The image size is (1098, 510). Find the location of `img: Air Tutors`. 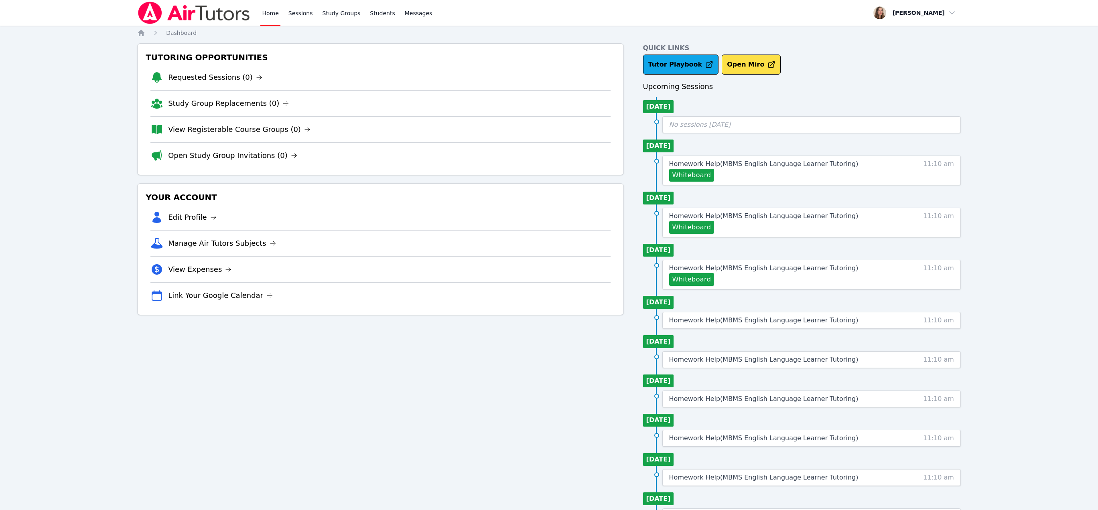

img: Air Tutors is located at coordinates (194, 13).